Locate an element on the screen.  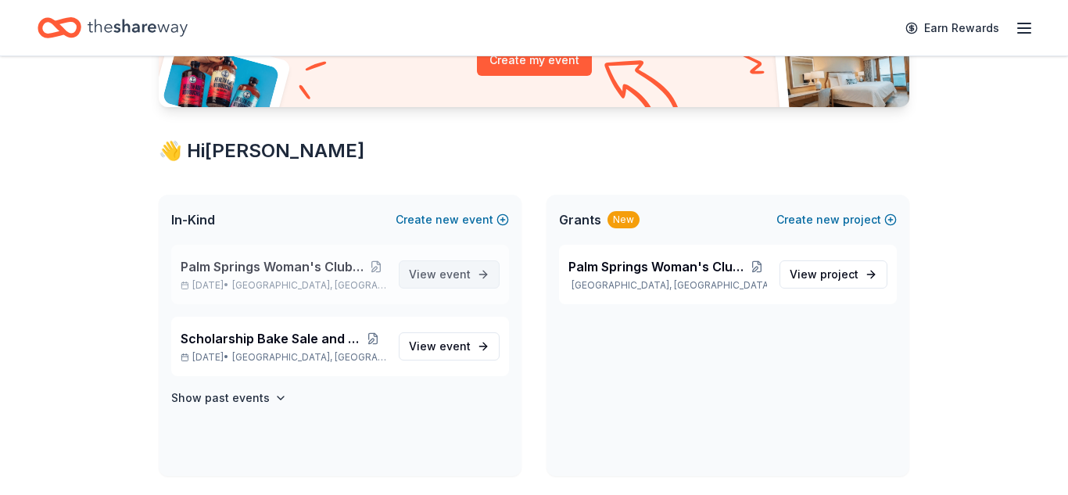
h4: Show past events is located at coordinates (221, 398).